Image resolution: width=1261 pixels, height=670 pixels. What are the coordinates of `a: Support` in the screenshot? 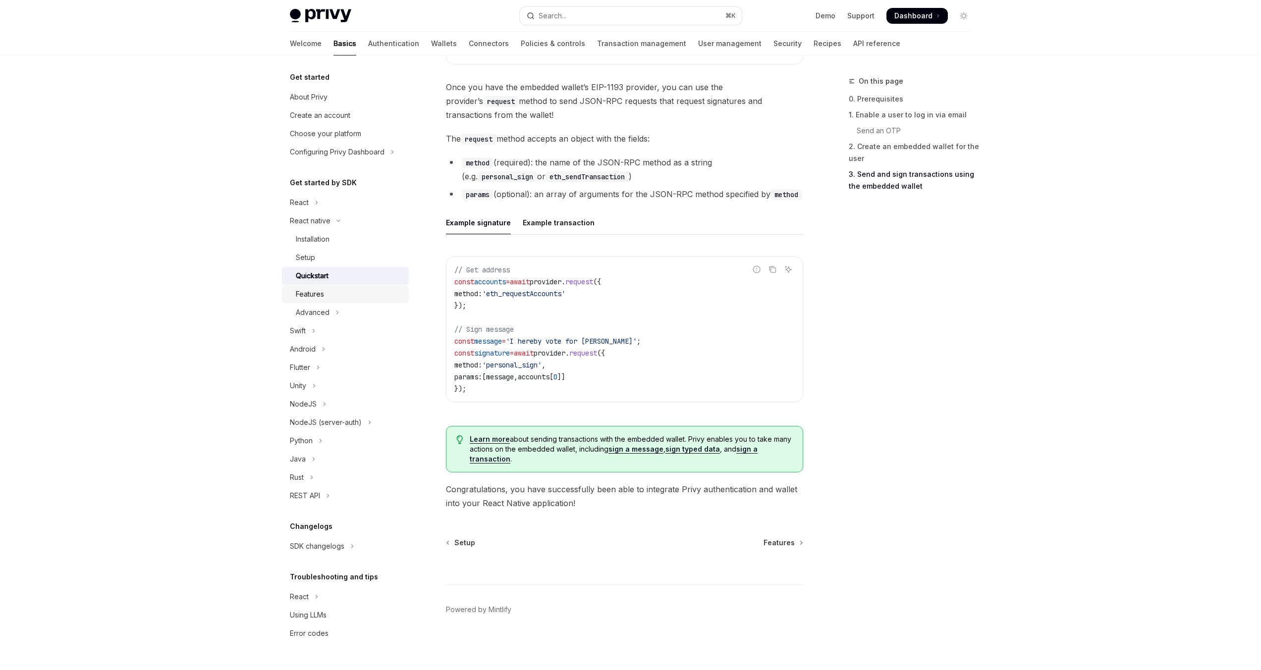 It's located at (861, 16).